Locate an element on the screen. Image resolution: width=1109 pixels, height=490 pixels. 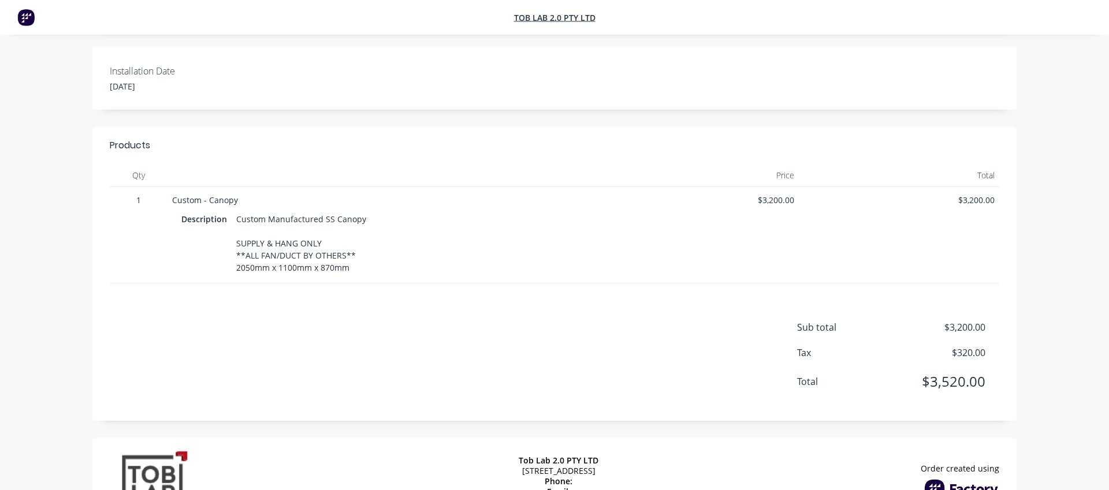
div: Price is located at coordinates (698, 176).